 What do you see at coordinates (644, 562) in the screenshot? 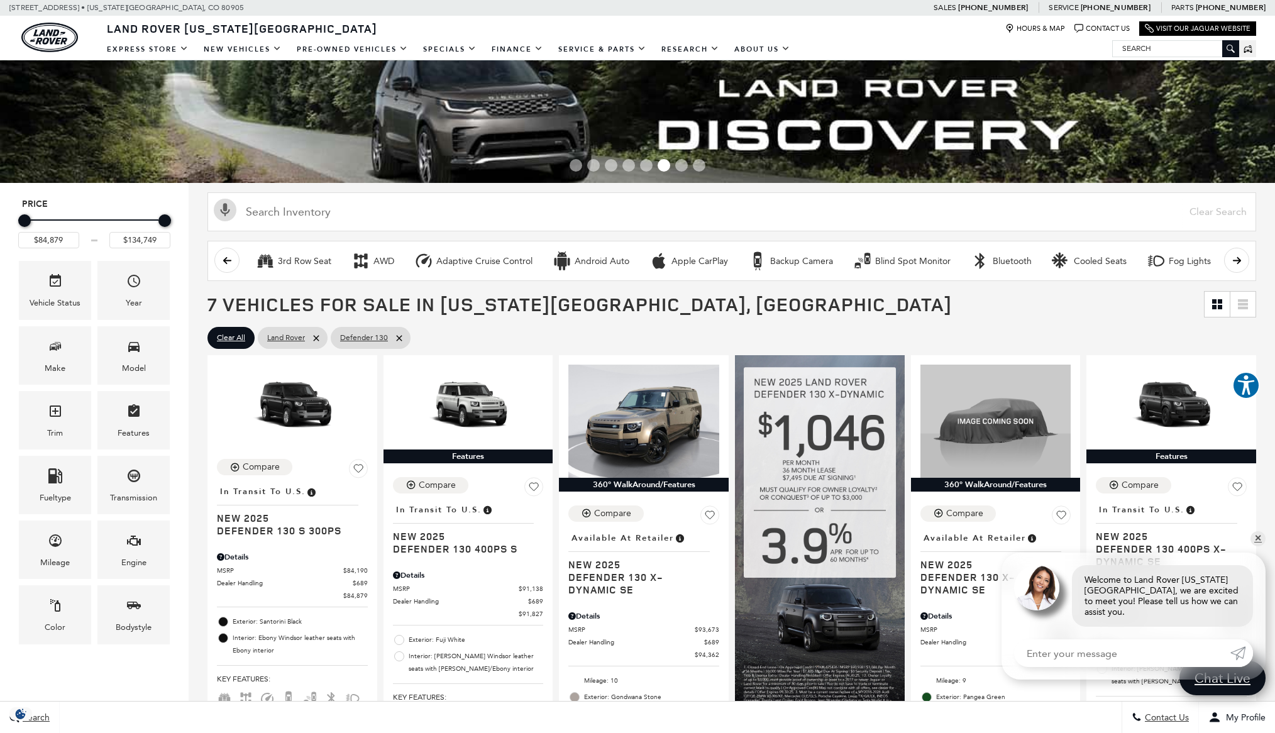
I see `a: Available at RetailerNew 2025Defender 130 X-Dynamic SE` at bounding box center [644, 562].